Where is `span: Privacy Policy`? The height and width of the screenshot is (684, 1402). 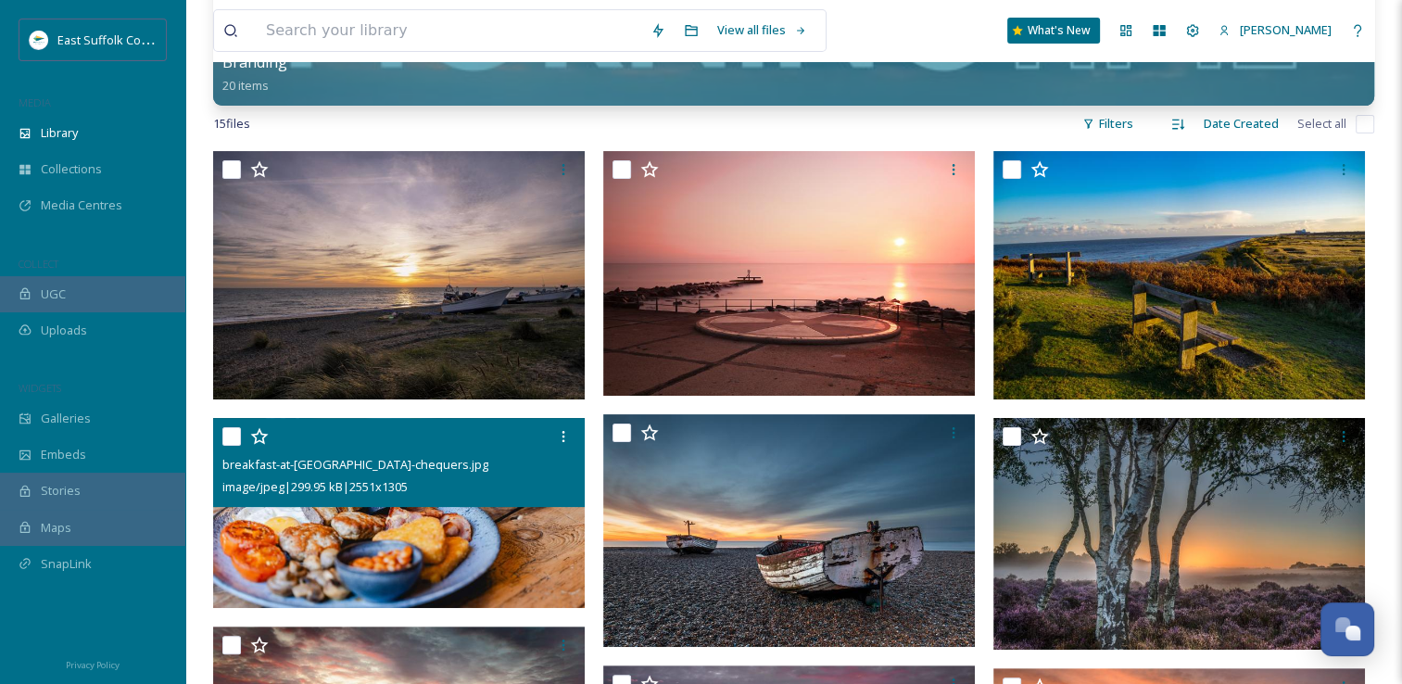
span: Privacy Policy is located at coordinates (93, 665).